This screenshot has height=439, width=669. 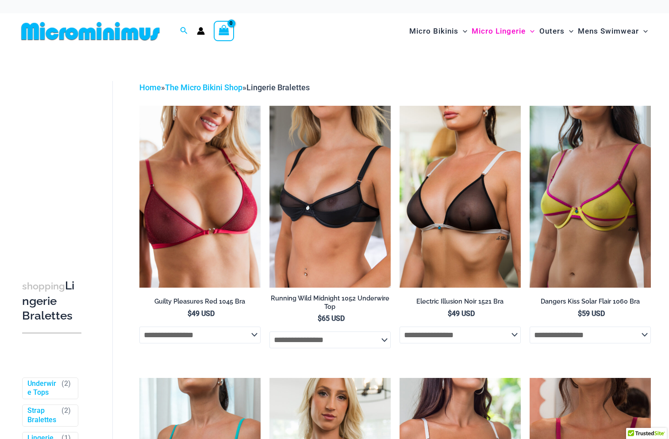 I want to click on a: Electric Illusion Noir 1521 Bra, so click(x=460, y=303).